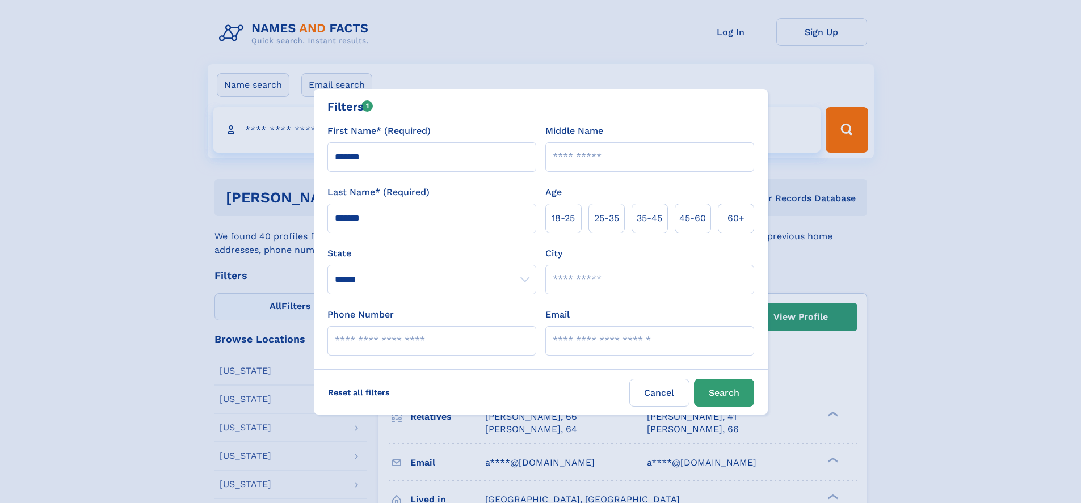 Image resolution: width=1081 pixels, height=503 pixels. I want to click on label: State, so click(432, 254).